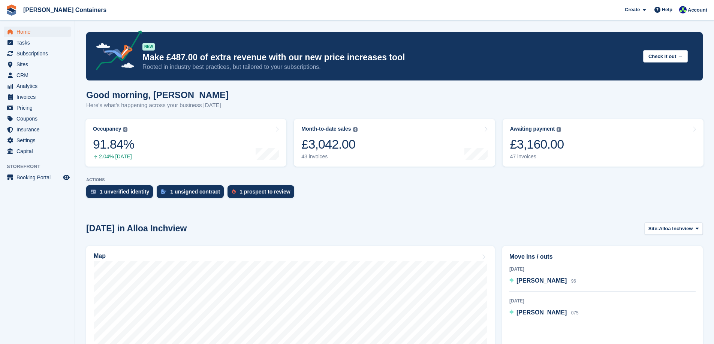 The height and width of the screenshot is (344, 714). I want to click on img: verify_identity-adf6edd0f0f0b5bbfe63781bf79b02c33cf7c696d77639b501bdc392416b5a36.svg, so click(93, 192).